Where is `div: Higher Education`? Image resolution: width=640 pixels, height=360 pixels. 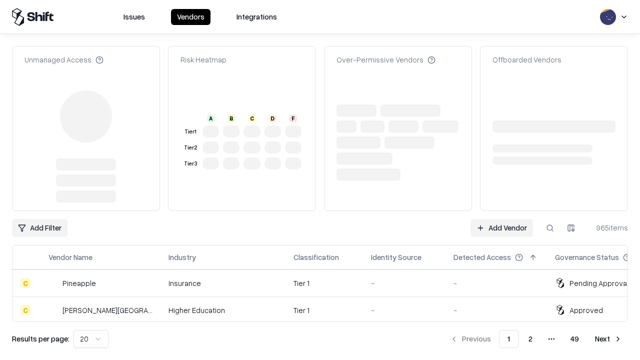 div: Higher Education is located at coordinates (223, 310).